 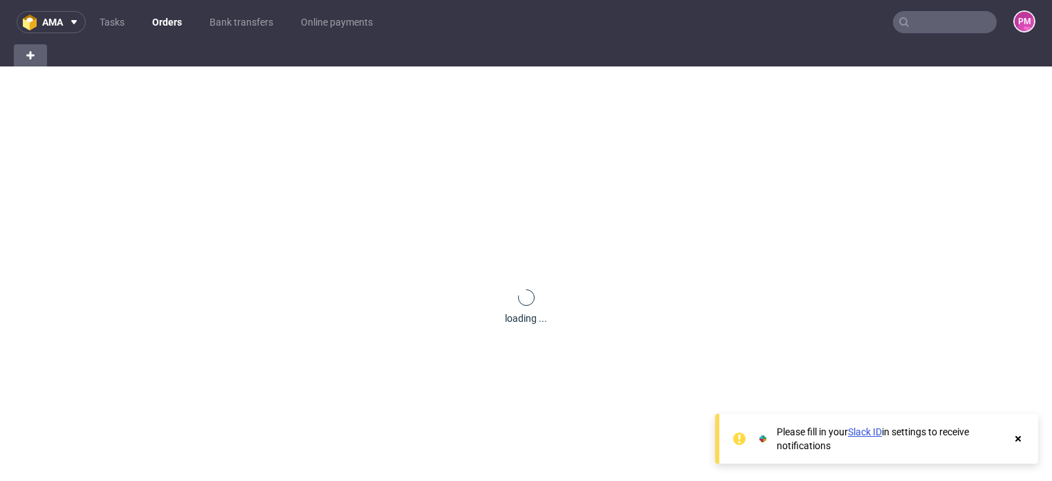 What do you see at coordinates (51, 22) in the screenshot?
I see `button: ama` at bounding box center [51, 22].